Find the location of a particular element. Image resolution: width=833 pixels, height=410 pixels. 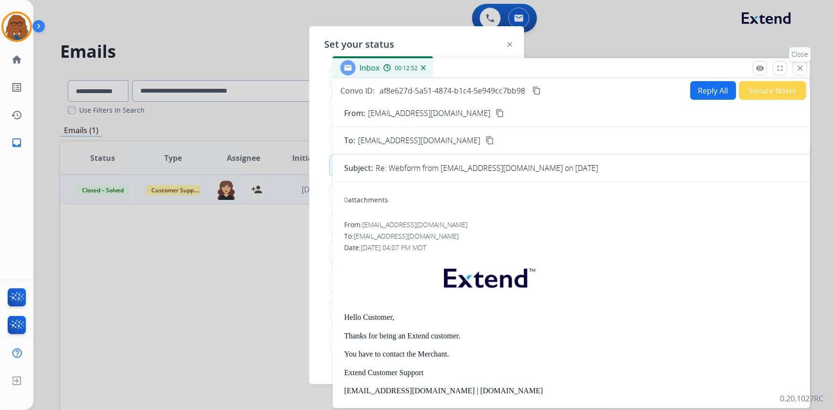

p: Convo ID: is located at coordinates (358, 91).